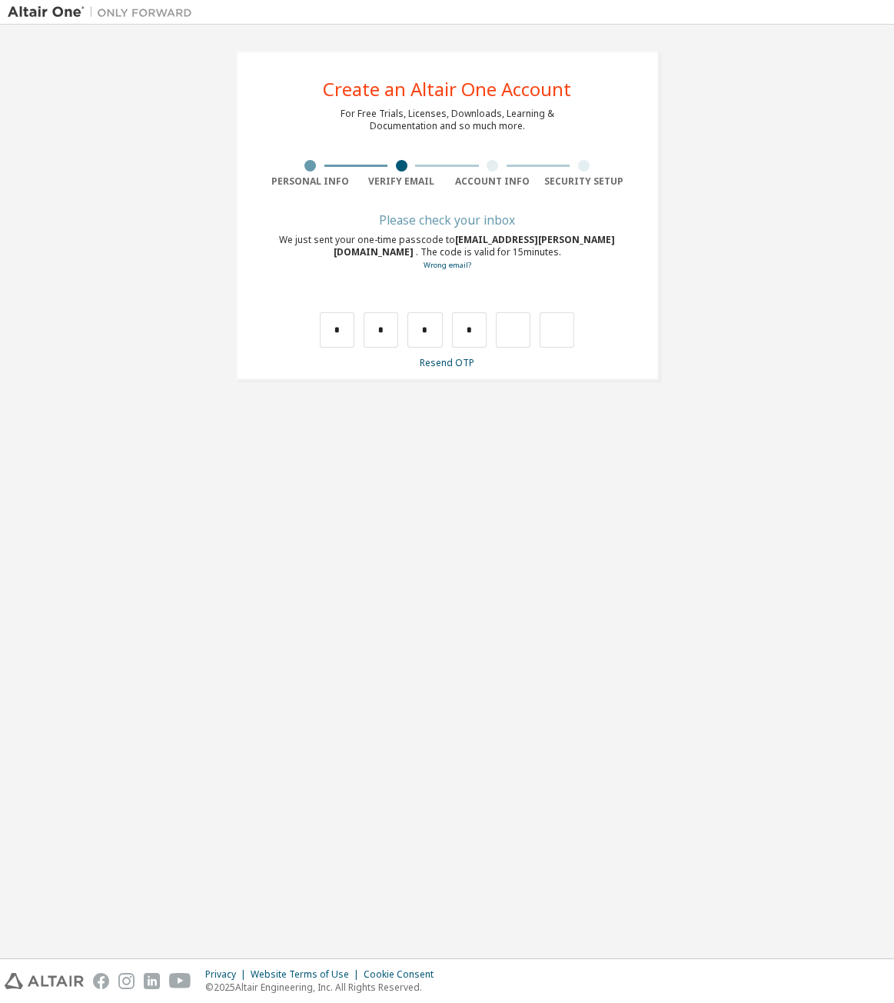 This screenshot has width=894, height=1003. What do you see at coordinates (151, 980) in the screenshot?
I see `img: linkedin.svg` at bounding box center [151, 980].